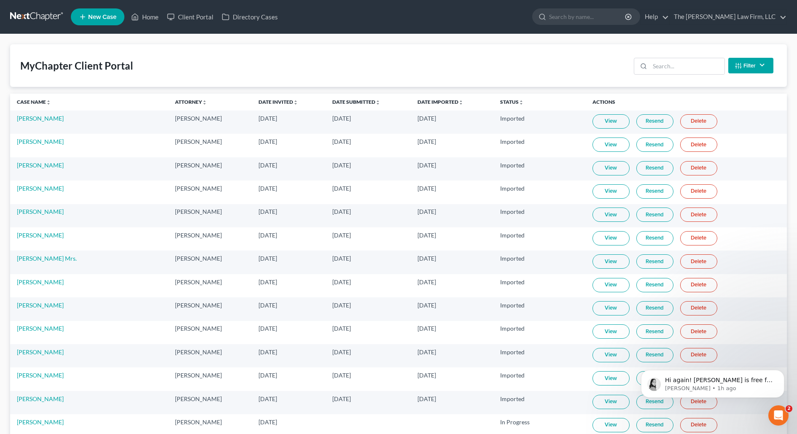 The image size is (797, 434). Describe the element at coordinates (26, 32) in the screenshot. I see `img: Profile image for Lindsey` at that location.